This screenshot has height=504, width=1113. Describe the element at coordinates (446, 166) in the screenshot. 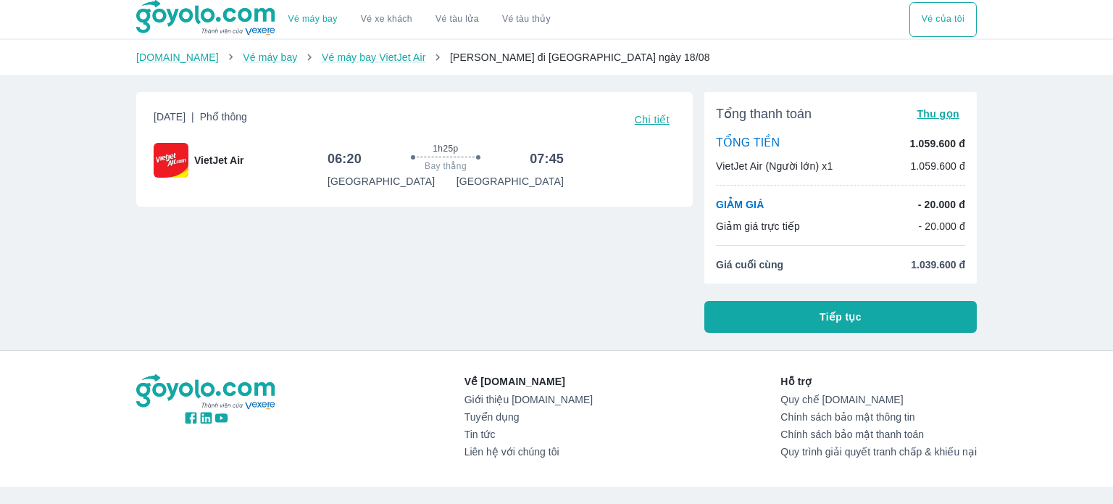

I see `span: Bay thẳng` at that location.